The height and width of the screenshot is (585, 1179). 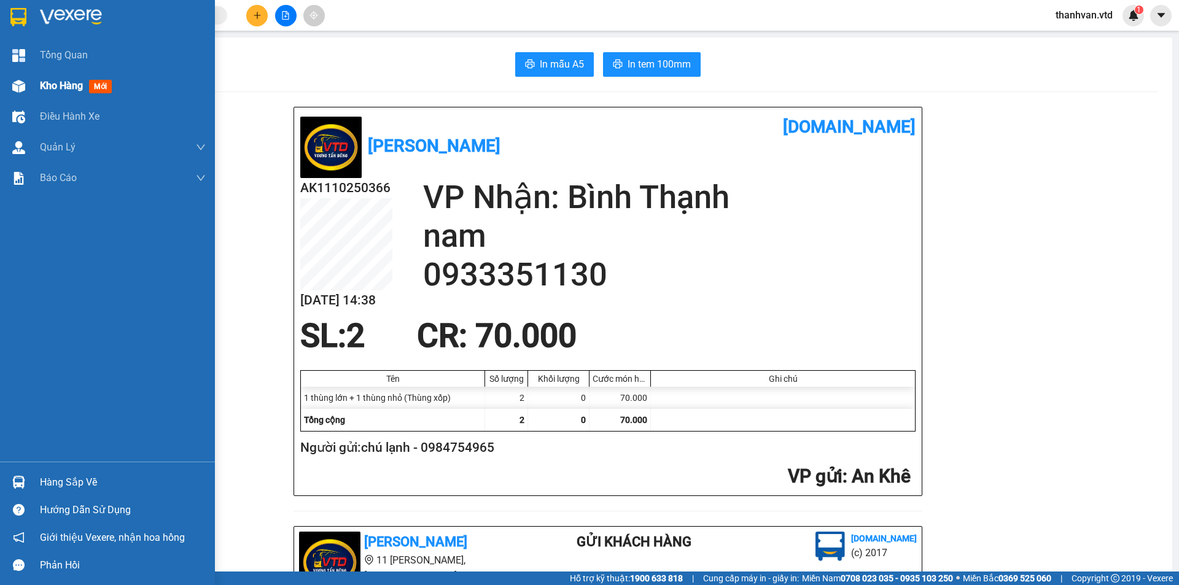 What do you see at coordinates (20, 18) in the screenshot?
I see `span: Gửi:` at bounding box center [20, 18].